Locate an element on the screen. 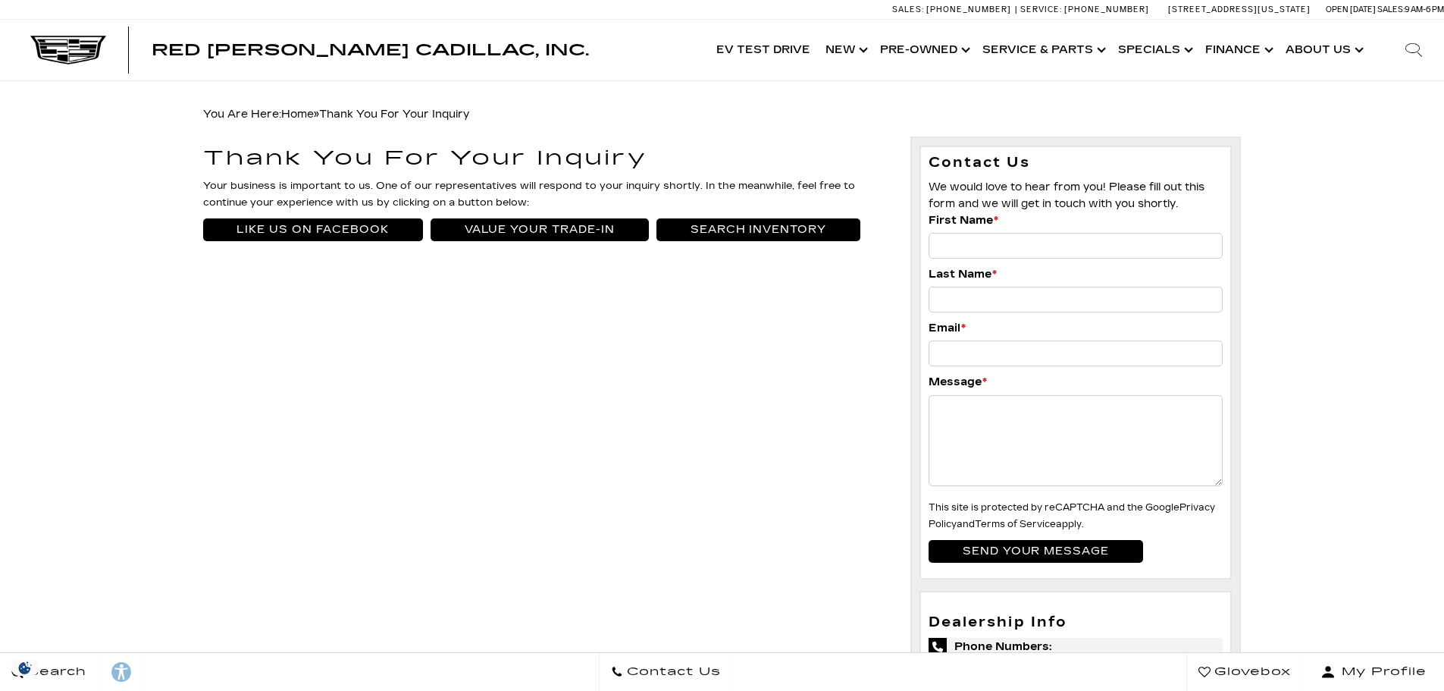 The width and height of the screenshot is (1444, 691). a: EV Test Drive is located at coordinates (763, 50).